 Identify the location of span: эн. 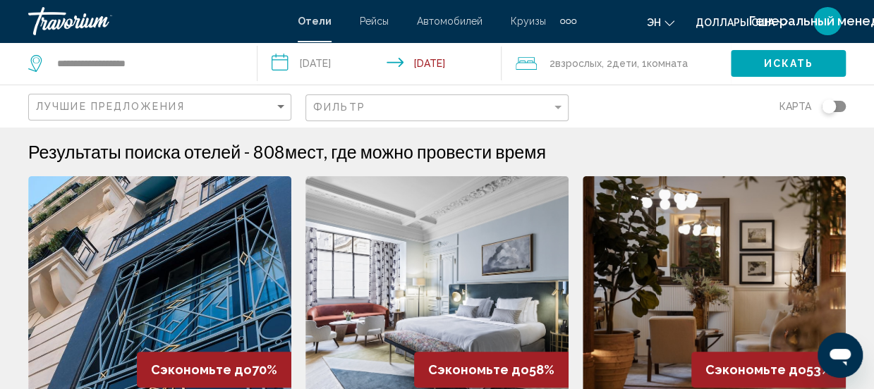
(654, 23).